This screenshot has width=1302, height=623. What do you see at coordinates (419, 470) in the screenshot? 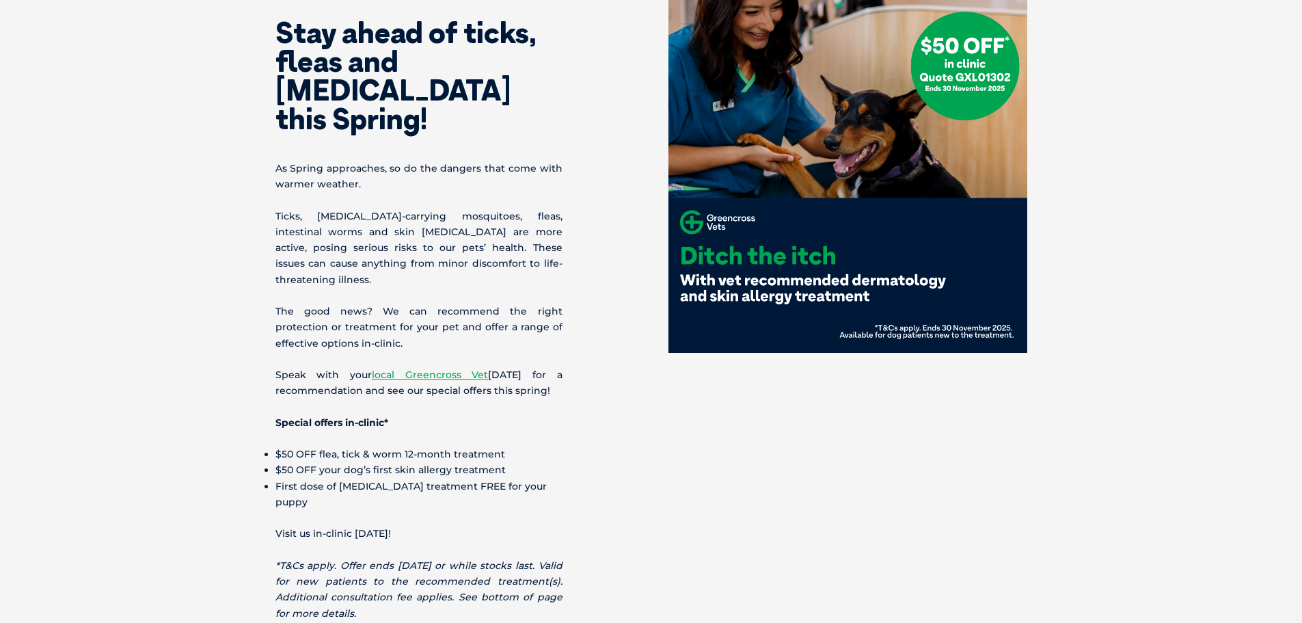
I see `li: $50 OFF your dog’s first skin allergy treatment` at bounding box center [419, 470].